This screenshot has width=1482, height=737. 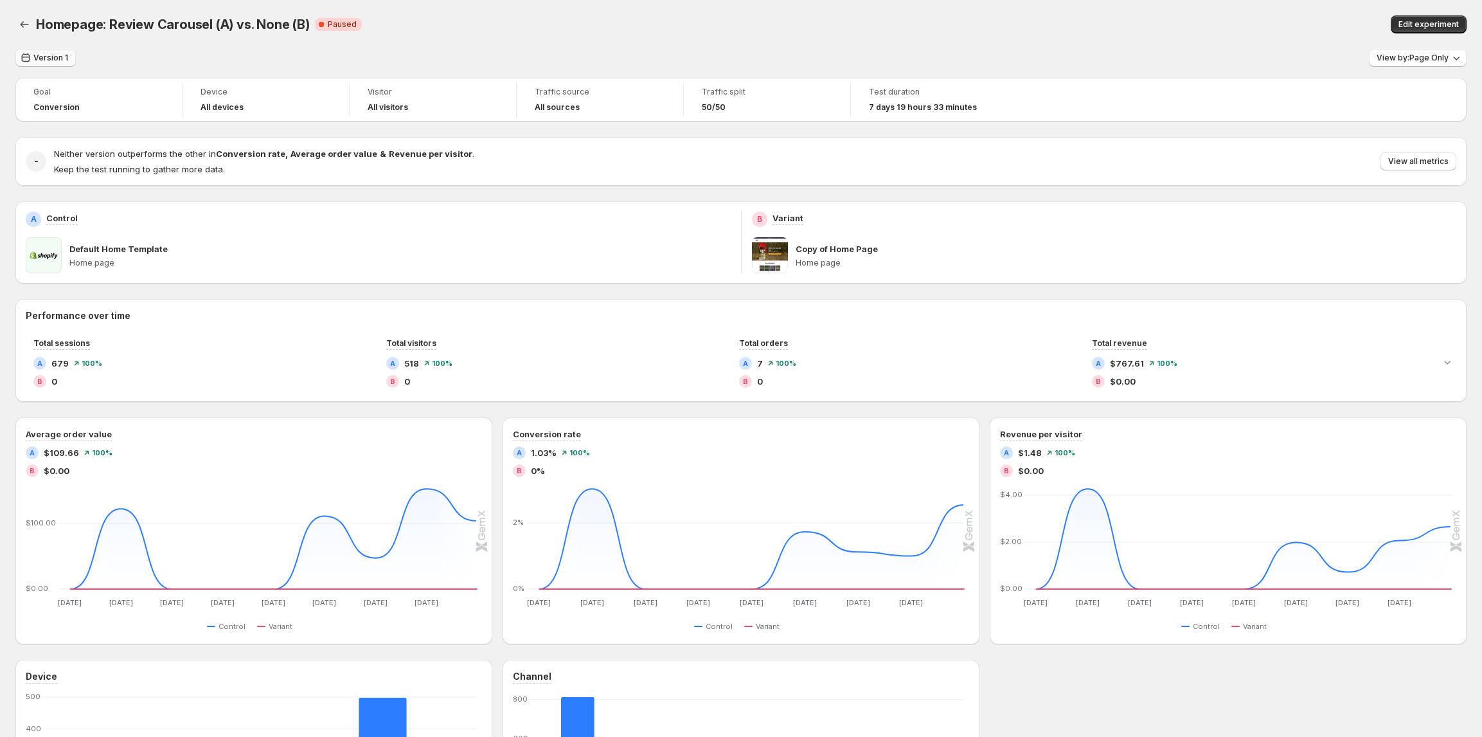 What do you see at coordinates (934, 92) in the screenshot?
I see `span: Test duration` at bounding box center [934, 92].